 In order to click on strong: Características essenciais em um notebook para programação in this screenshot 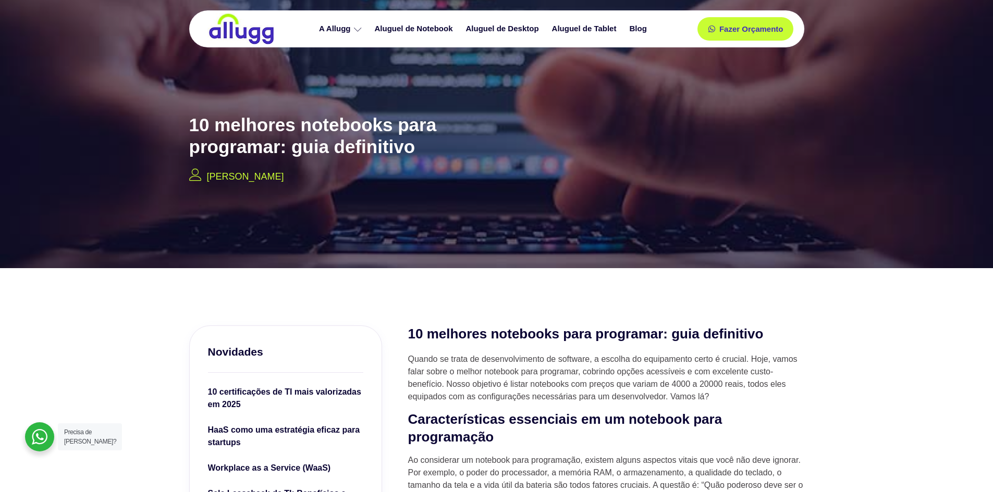, I will do `click(565, 428)`.